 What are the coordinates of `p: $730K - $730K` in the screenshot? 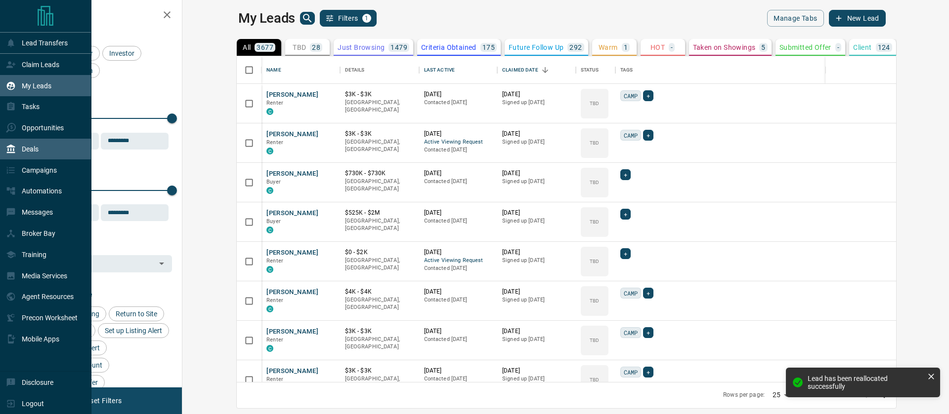 It's located at (379, 173).